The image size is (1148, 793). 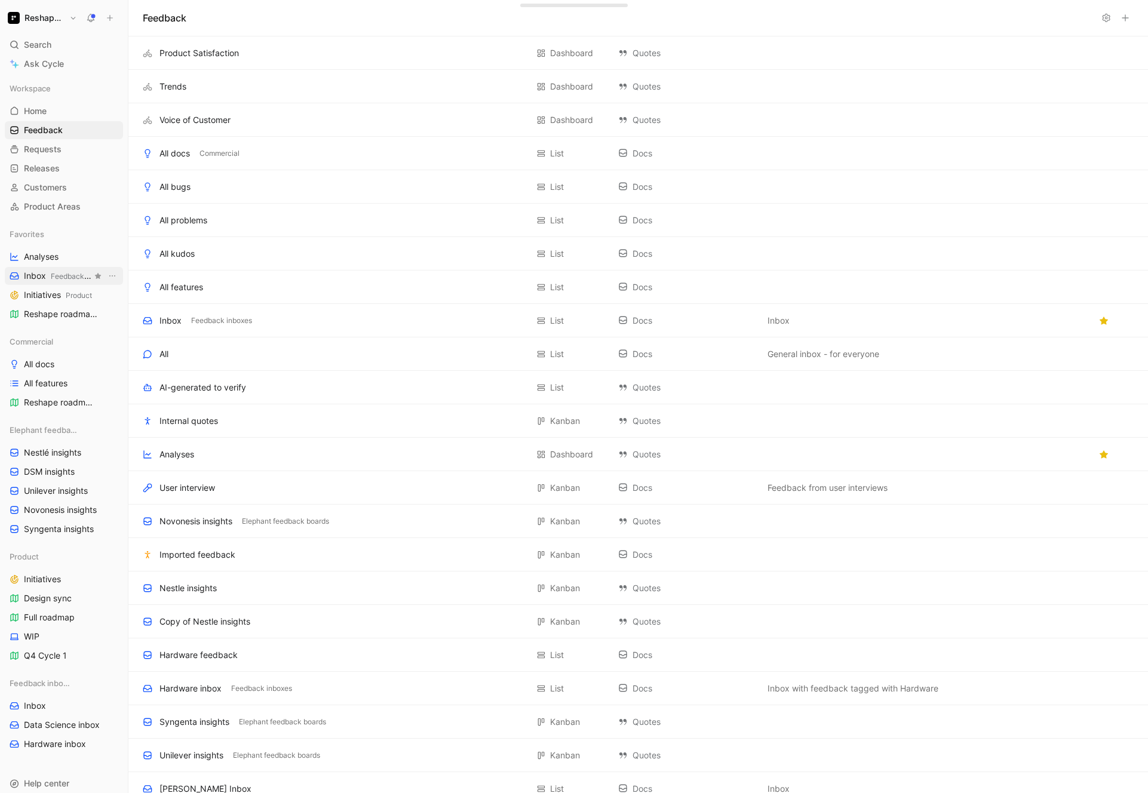 What do you see at coordinates (177, 455) in the screenshot?
I see `div: Analyses` at bounding box center [177, 455].